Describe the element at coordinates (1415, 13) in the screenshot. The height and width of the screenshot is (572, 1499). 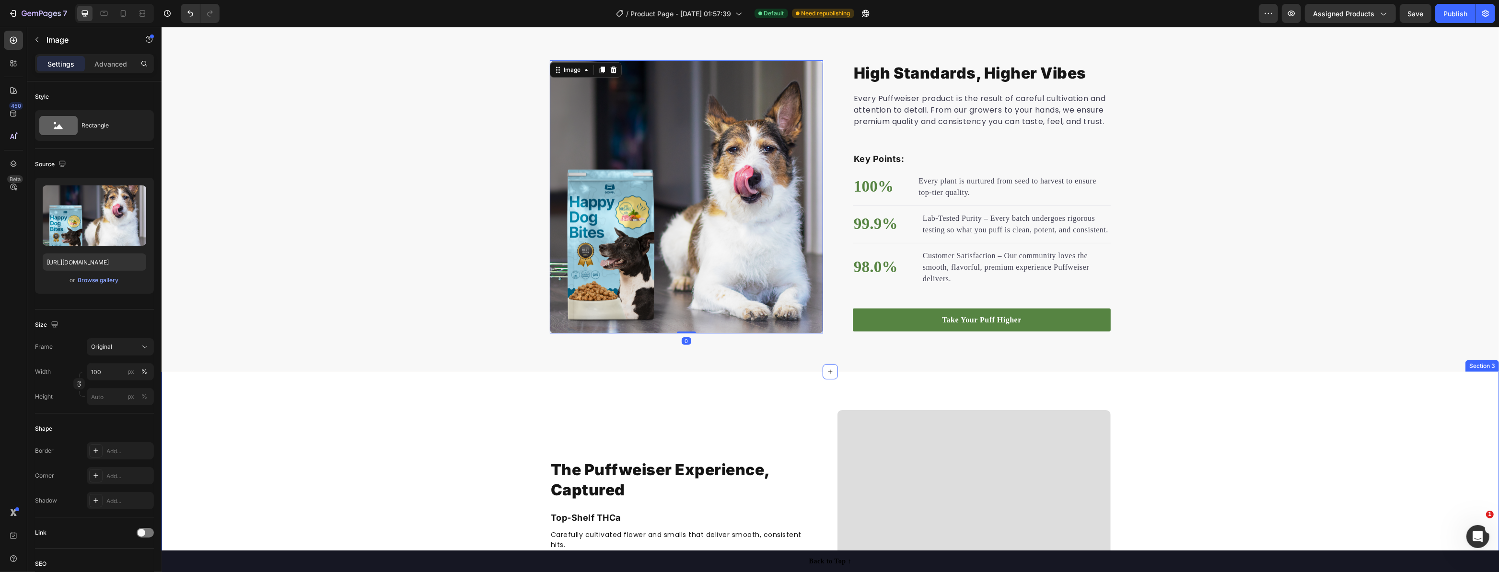
I see `button: Save` at that location.